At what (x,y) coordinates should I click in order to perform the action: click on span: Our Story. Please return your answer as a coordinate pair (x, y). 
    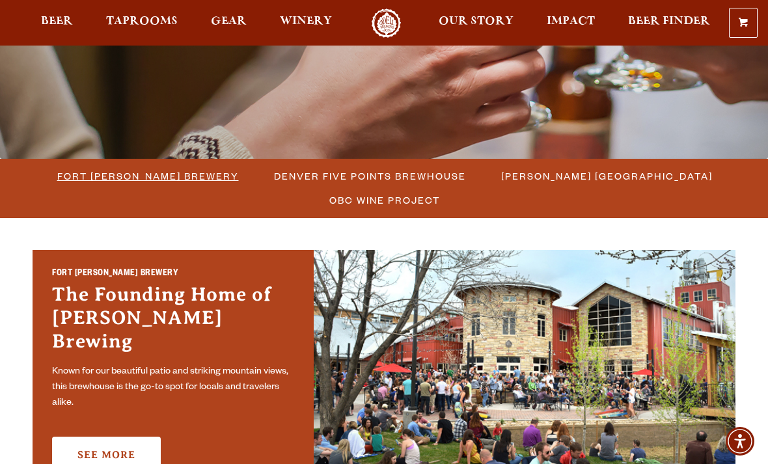
    Looking at the image, I should click on (476, 21).